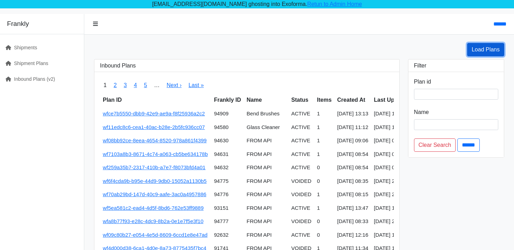  What do you see at coordinates (156, 100) in the screenshot?
I see `th: Plan ID` at bounding box center [156, 100].